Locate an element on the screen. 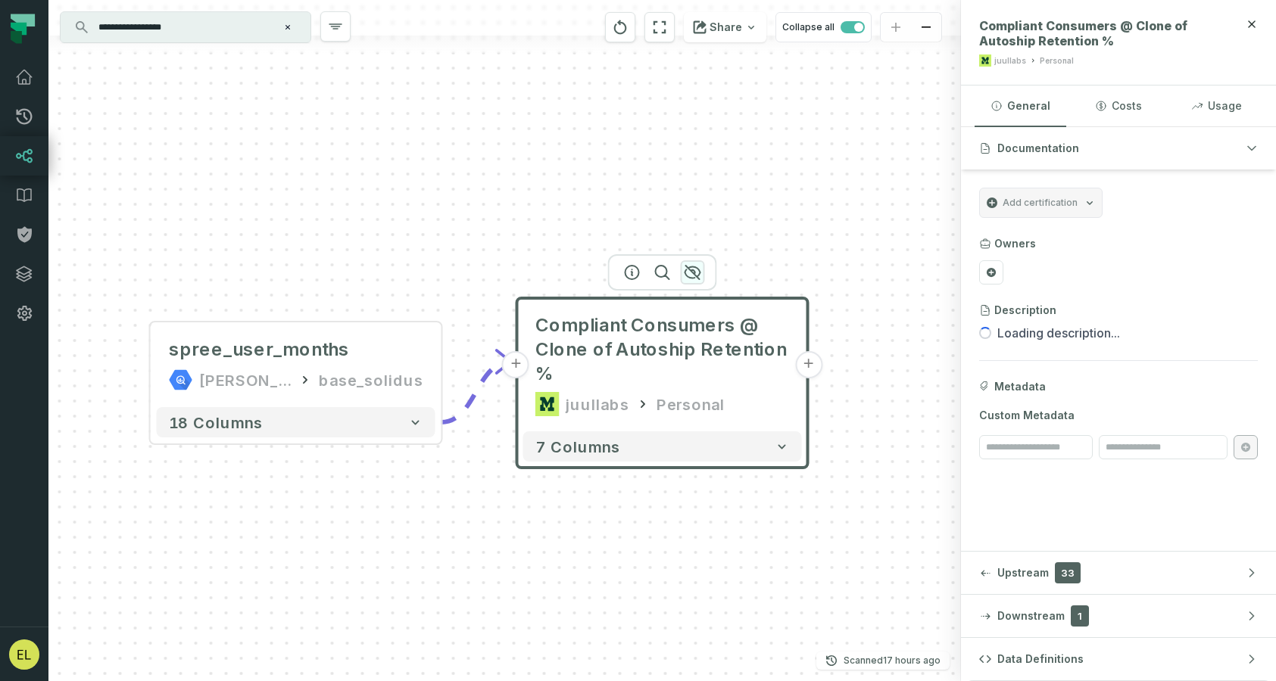  img: avatar of Eddie Lam is located at coordinates (24, 655).